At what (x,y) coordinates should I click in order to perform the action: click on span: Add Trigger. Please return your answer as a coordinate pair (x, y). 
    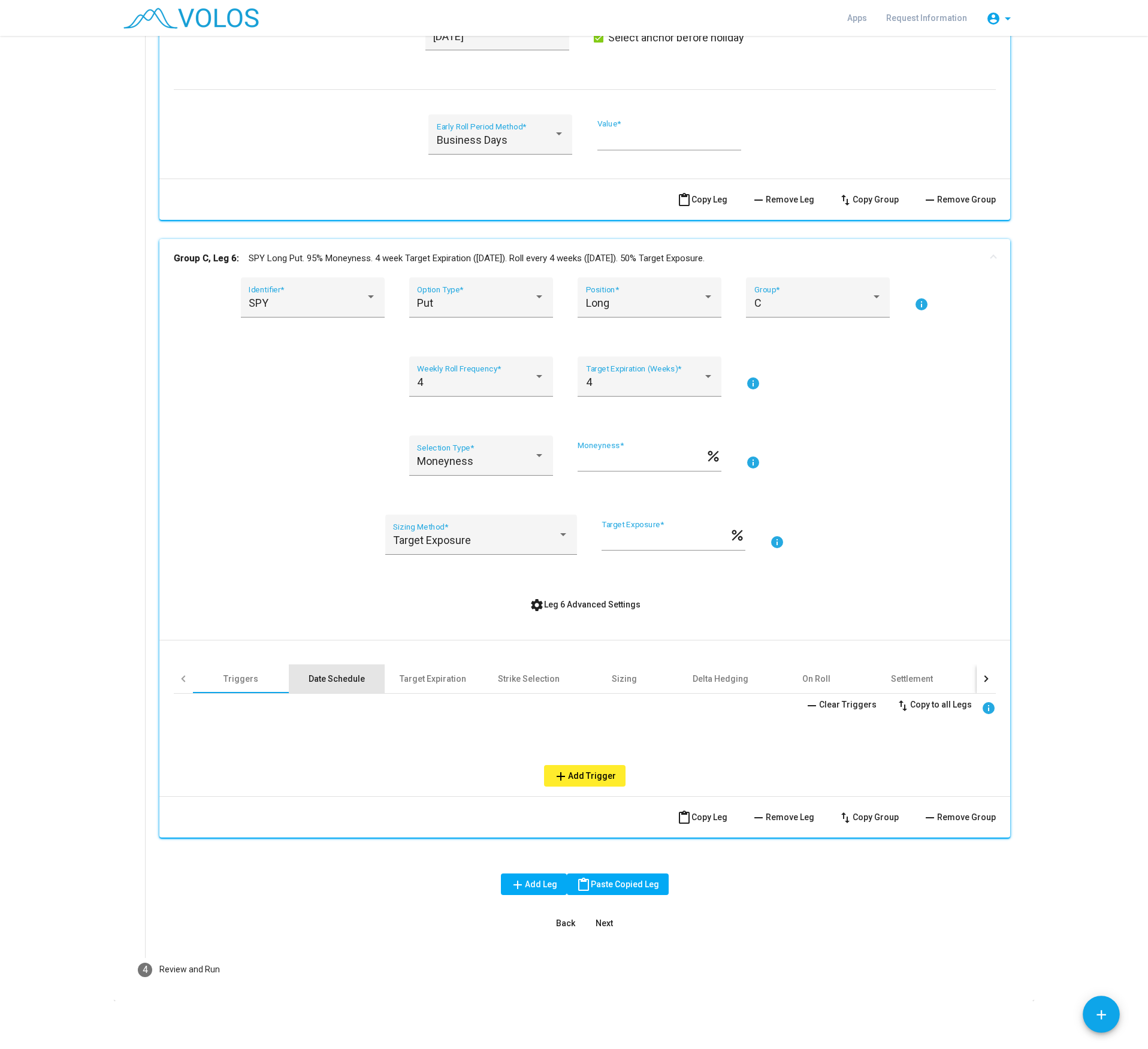
    Looking at the image, I should click on (584, 776).